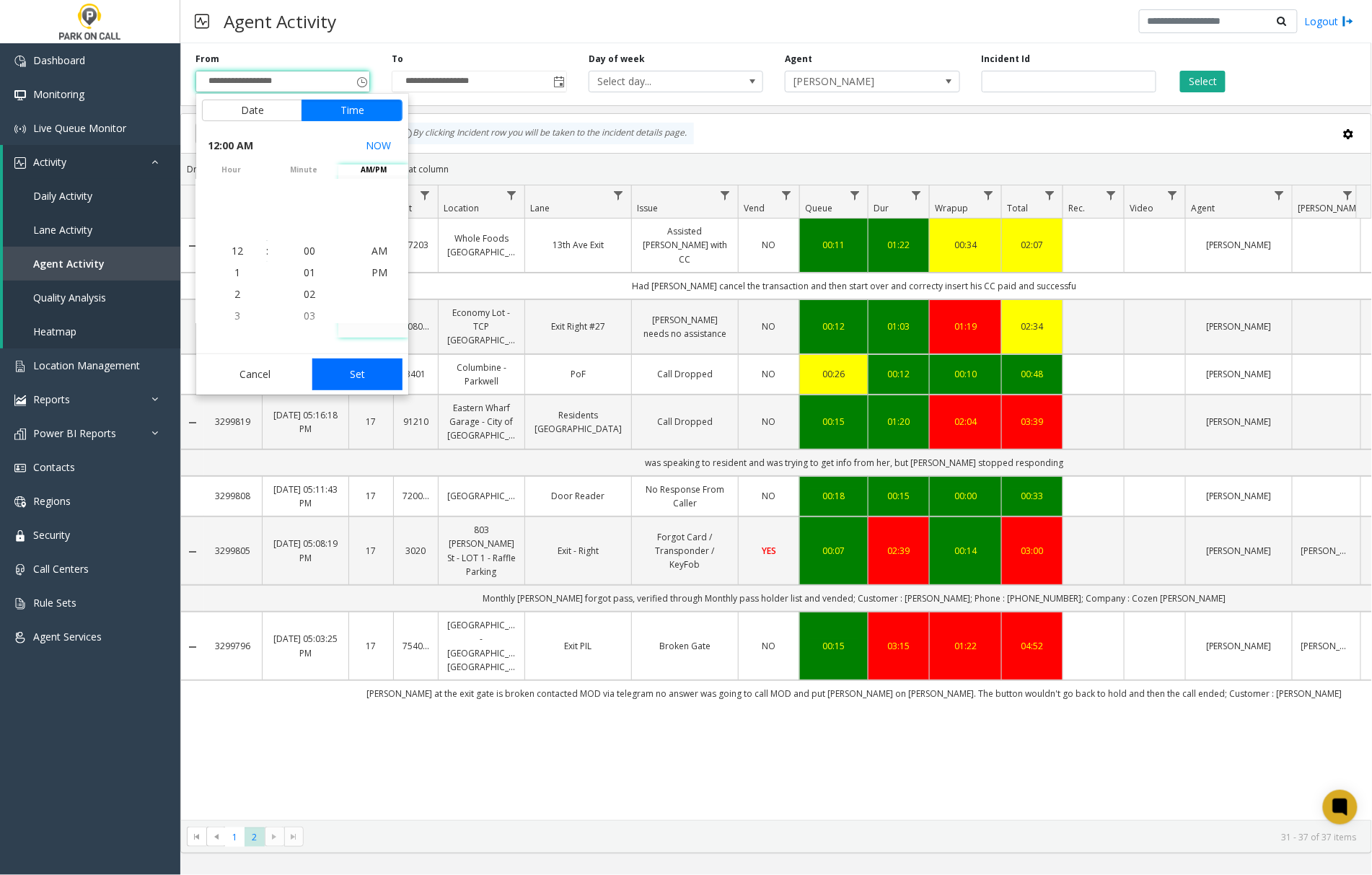 The image size is (1372, 875). Describe the element at coordinates (216, 836) in the screenshot. I see `span: Go to the previous page` at that location.